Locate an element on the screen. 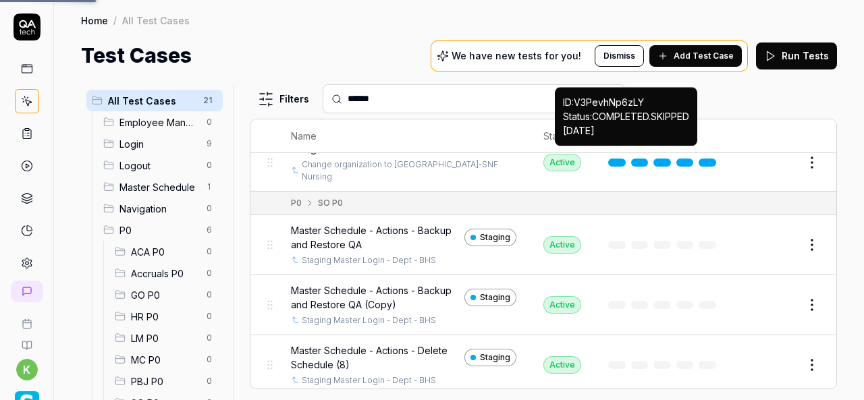 This screenshot has height=400, width=864. span: 6 is located at coordinates (209, 230).